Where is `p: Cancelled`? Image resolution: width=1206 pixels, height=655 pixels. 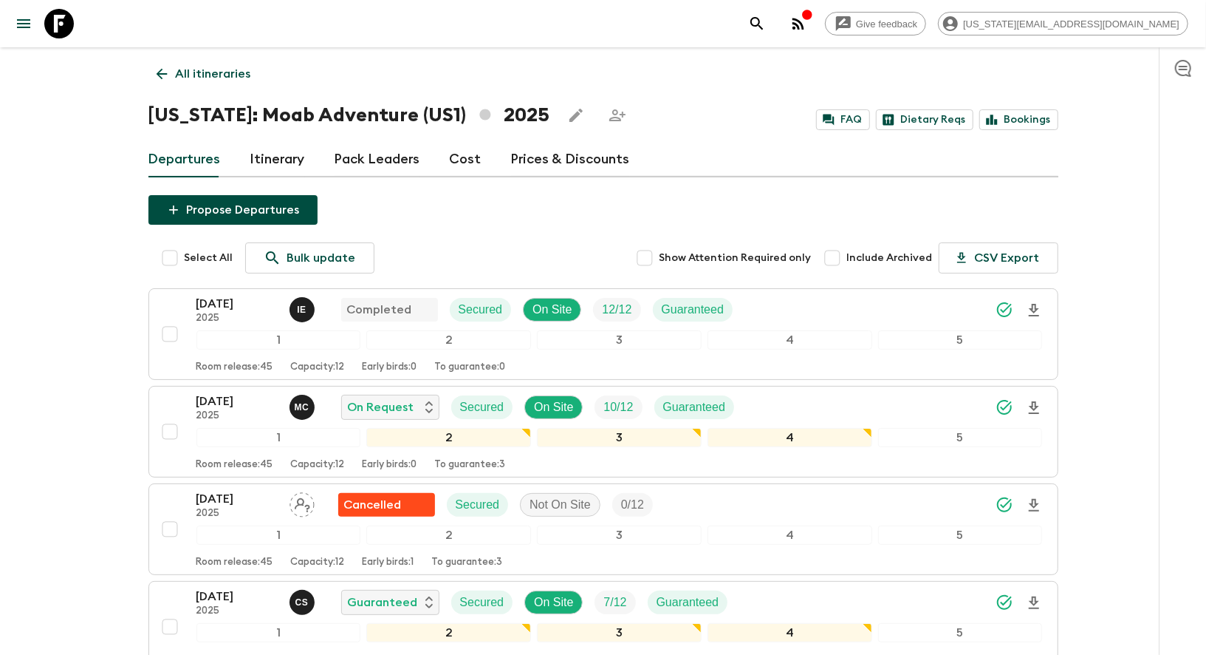 p: Cancelled is located at coordinates (373, 505).